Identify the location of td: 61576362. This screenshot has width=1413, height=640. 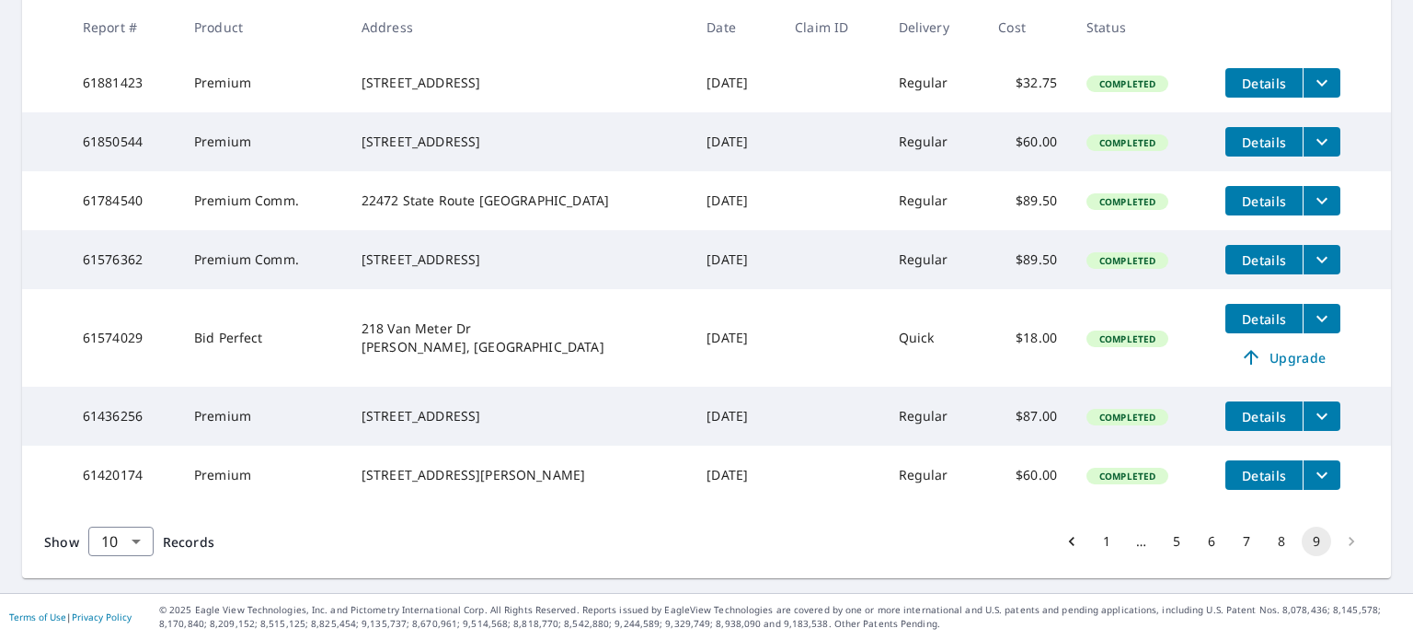
(123, 260).